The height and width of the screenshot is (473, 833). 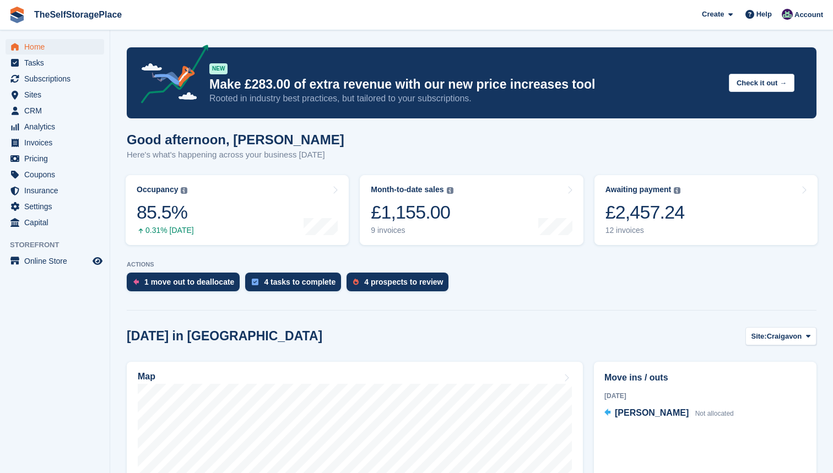 What do you see at coordinates (300, 282) in the screenshot?
I see `div: 4 tasks to complete` at bounding box center [300, 282].